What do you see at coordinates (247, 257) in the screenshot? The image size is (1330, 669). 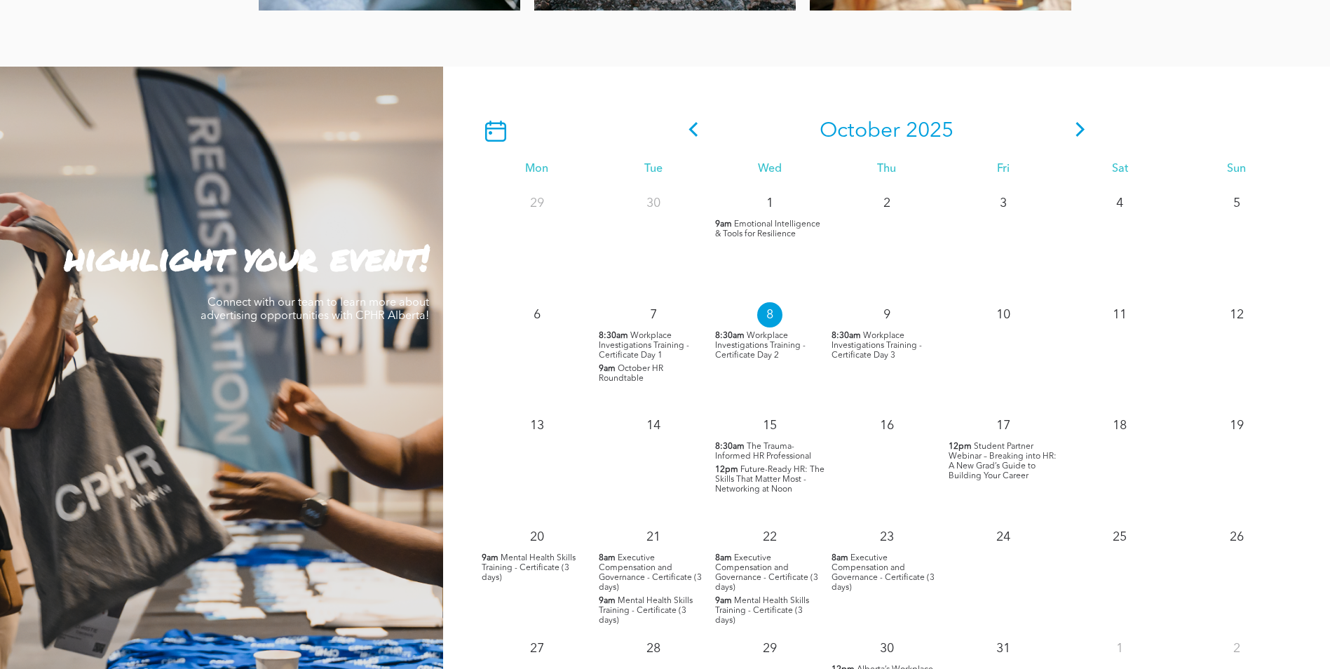 I see `strong: highlight your event!` at bounding box center [247, 257].